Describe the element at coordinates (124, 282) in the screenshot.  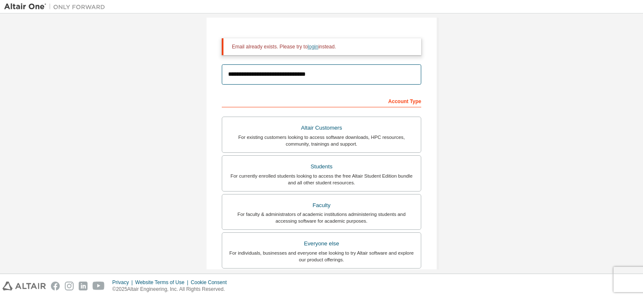
I see `div: Privacy` at that location.